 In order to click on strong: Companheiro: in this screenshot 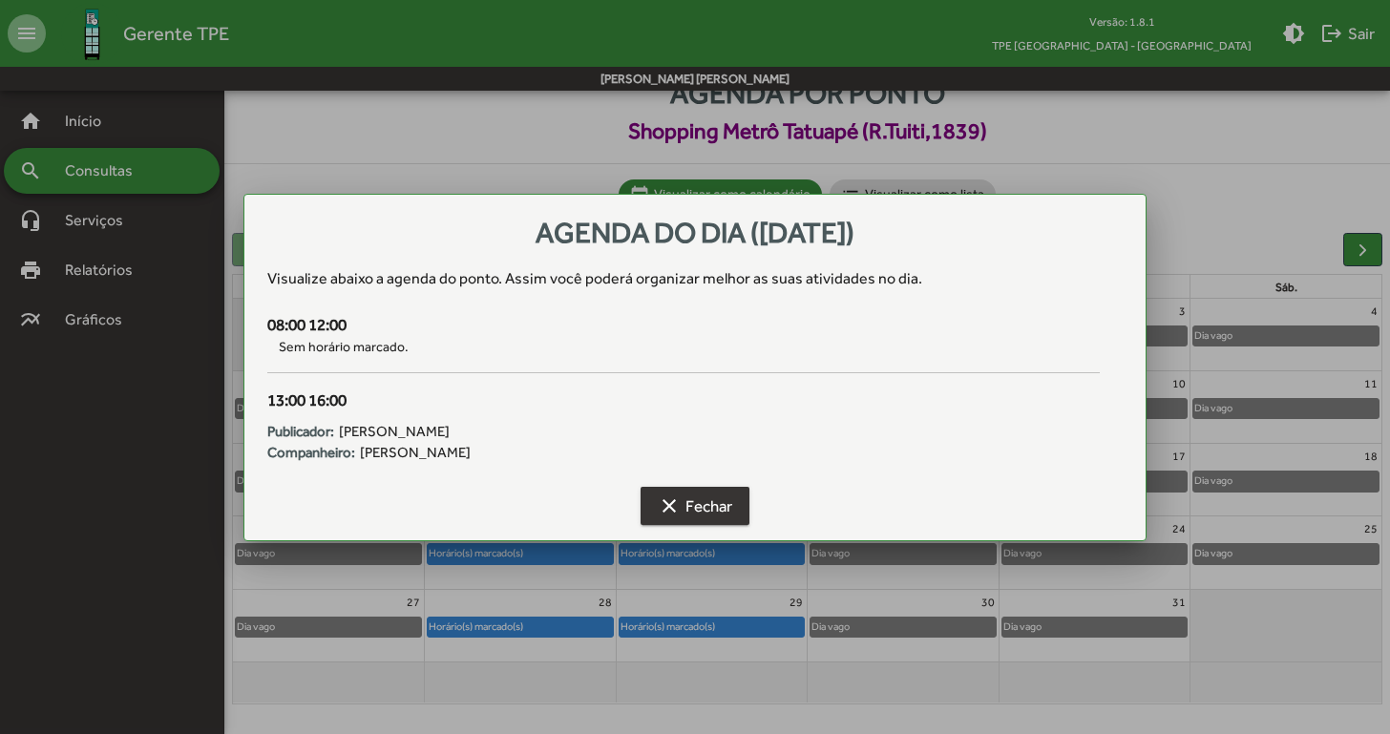, I will do `click(311, 452)`.